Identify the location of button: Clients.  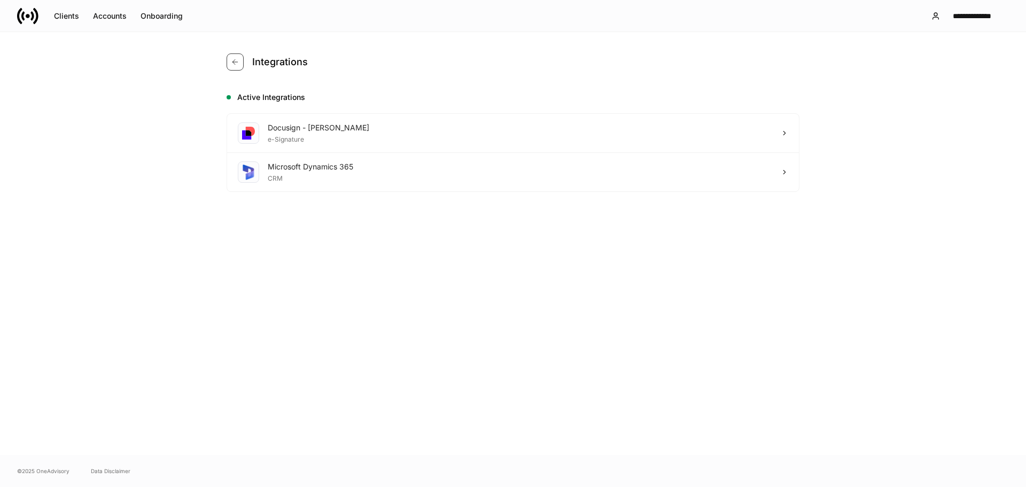
(66, 16).